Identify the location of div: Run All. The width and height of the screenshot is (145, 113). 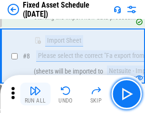
(35, 101).